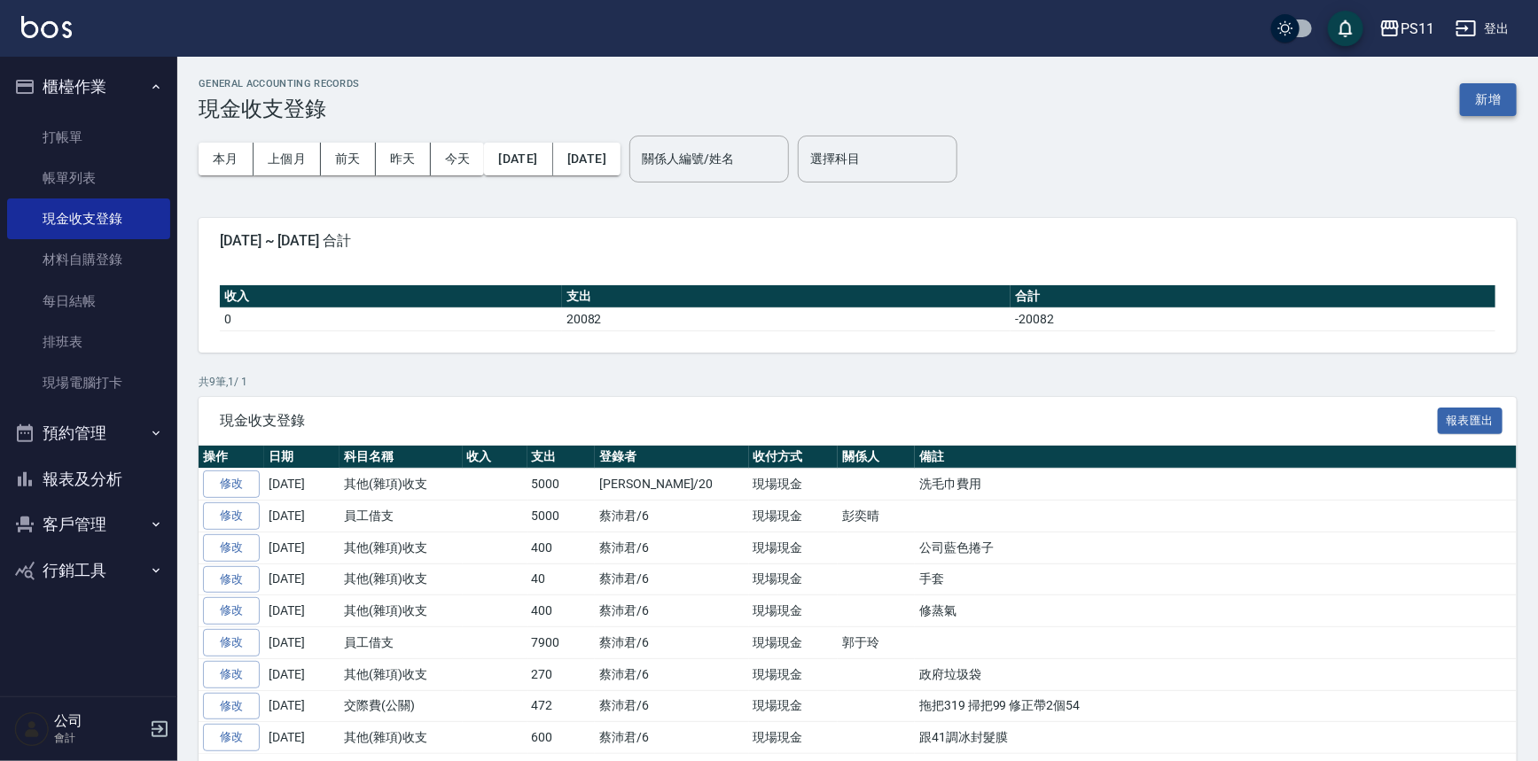 This screenshot has width=1538, height=761. Describe the element at coordinates (226, 159) in the screenshot. I see `button: 本月` at that location.